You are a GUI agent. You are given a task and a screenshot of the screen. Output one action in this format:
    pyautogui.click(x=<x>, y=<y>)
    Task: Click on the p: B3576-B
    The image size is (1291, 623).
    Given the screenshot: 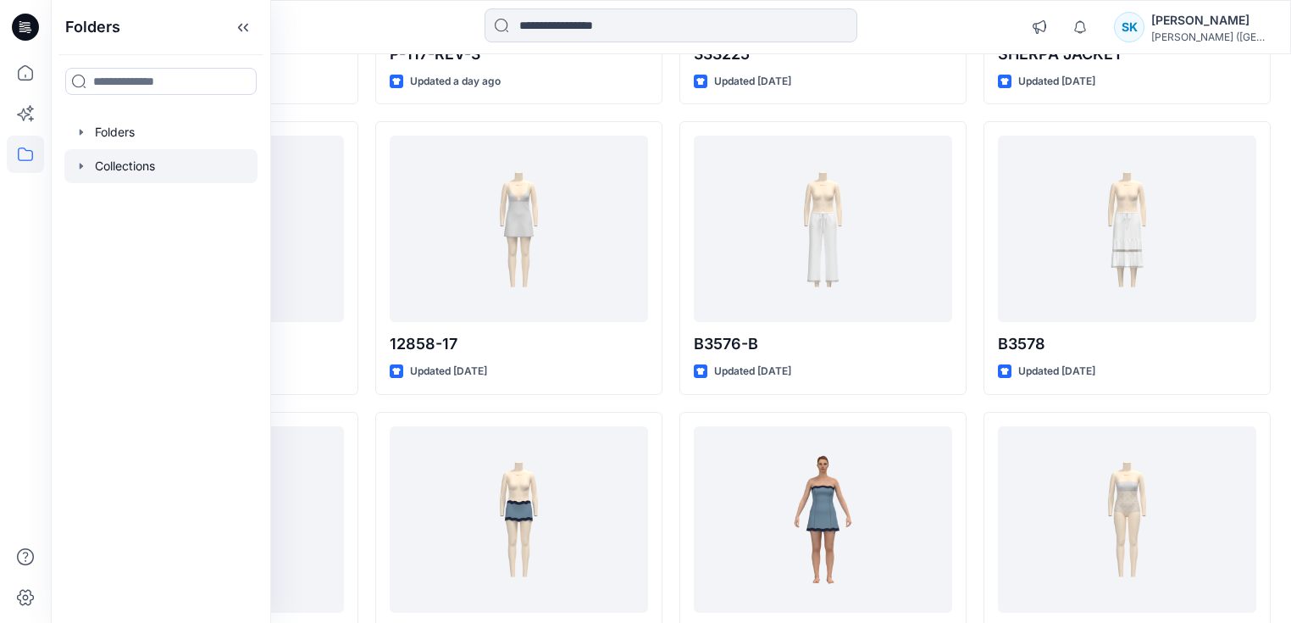 What is the action you would take?
    pyautogui.click(x=823, y=344)
    